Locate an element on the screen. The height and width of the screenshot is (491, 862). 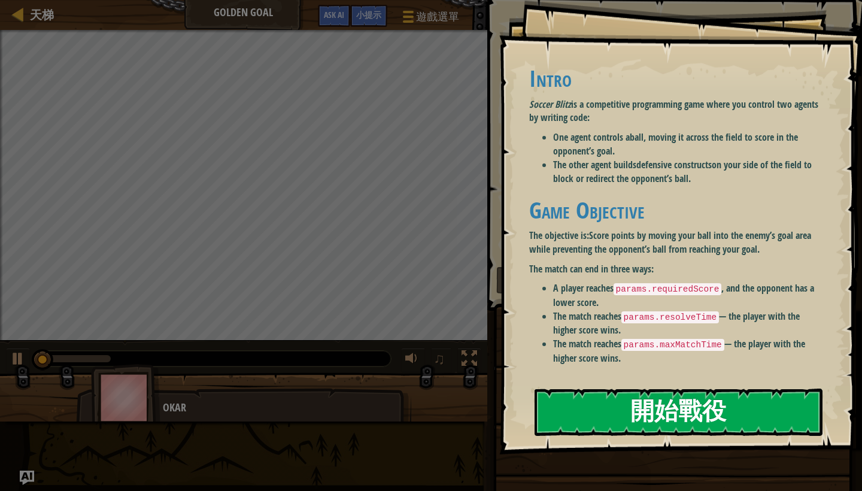
button: 開始戰役 is located at coordinates (678, 412).